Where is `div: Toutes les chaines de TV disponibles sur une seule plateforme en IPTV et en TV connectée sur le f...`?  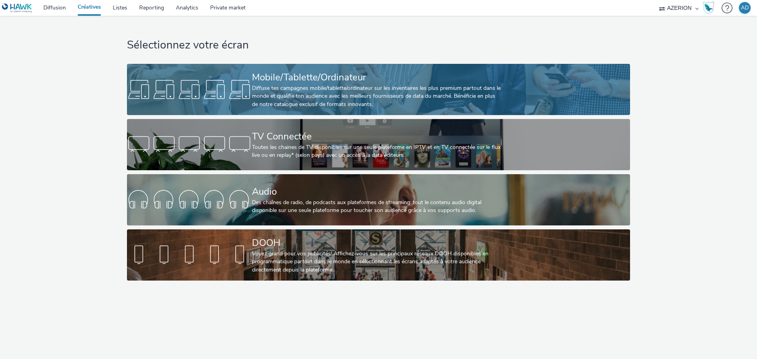 div: Toutes les chaines de TV disponibles sur une seule plateforme en IPTV et en TV connectée sur le f... is located at coordinates (377, 151).